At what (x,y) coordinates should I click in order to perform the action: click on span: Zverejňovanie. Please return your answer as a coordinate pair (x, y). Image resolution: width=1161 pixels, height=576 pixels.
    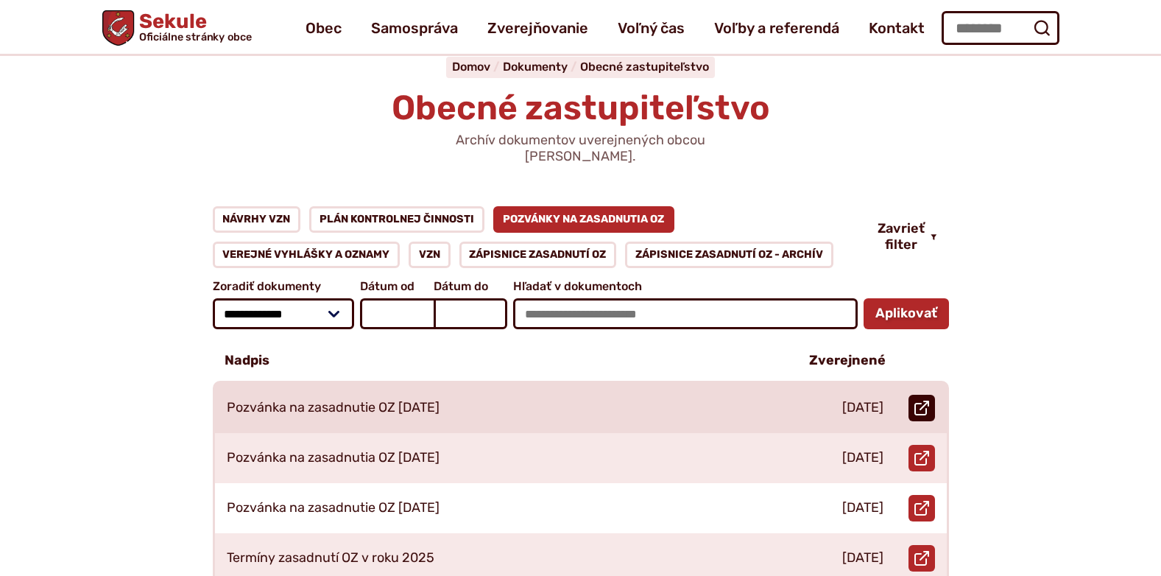
    Looking at the image, I should click on (537, 28).